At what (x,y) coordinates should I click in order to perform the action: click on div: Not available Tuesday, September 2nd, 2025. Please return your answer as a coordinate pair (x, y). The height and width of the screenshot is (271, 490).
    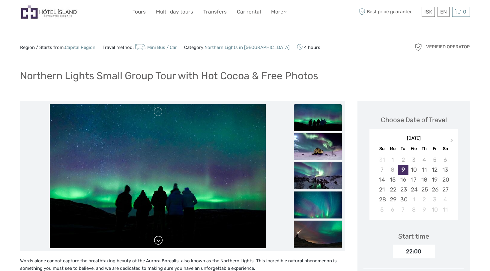
    Looking at the image, I should click on (403, 160).